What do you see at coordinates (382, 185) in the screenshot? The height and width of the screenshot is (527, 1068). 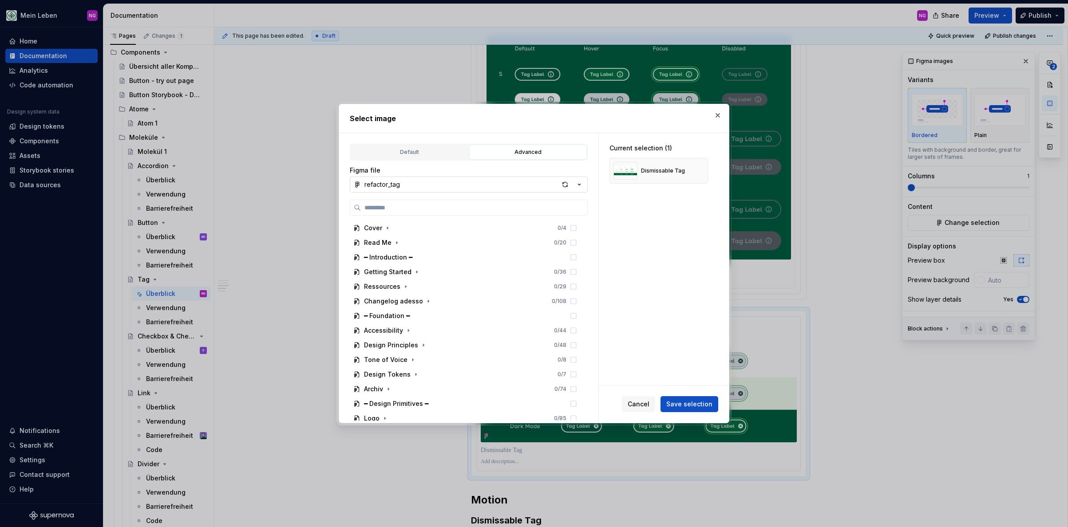 I see `div: refactor_tag` at bounding box center [382, 185].